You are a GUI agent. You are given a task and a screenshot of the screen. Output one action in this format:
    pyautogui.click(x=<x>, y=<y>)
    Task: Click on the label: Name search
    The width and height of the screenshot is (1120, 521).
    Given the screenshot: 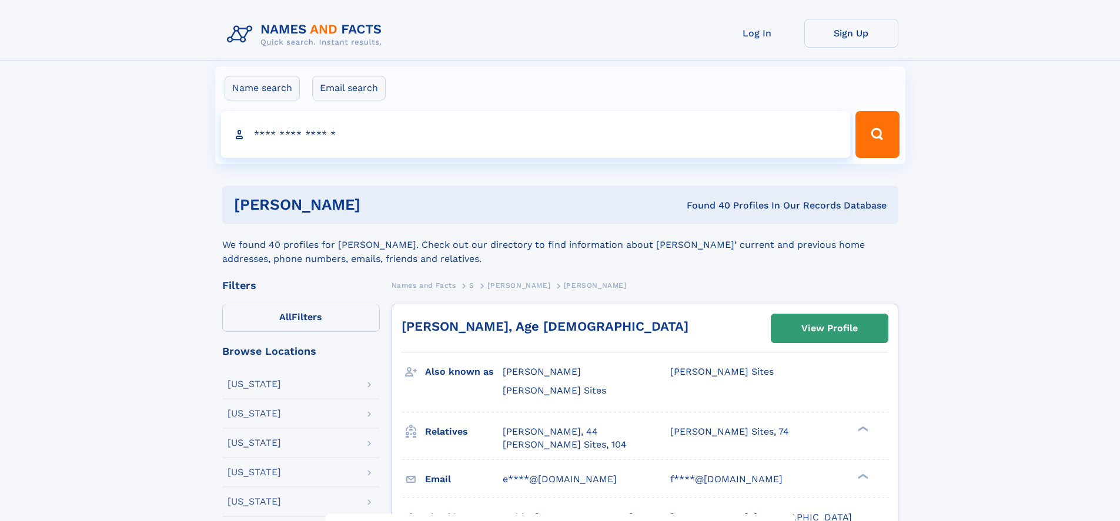 What is the action you would take?
    pyautogui.click(x=262, y=88)
    